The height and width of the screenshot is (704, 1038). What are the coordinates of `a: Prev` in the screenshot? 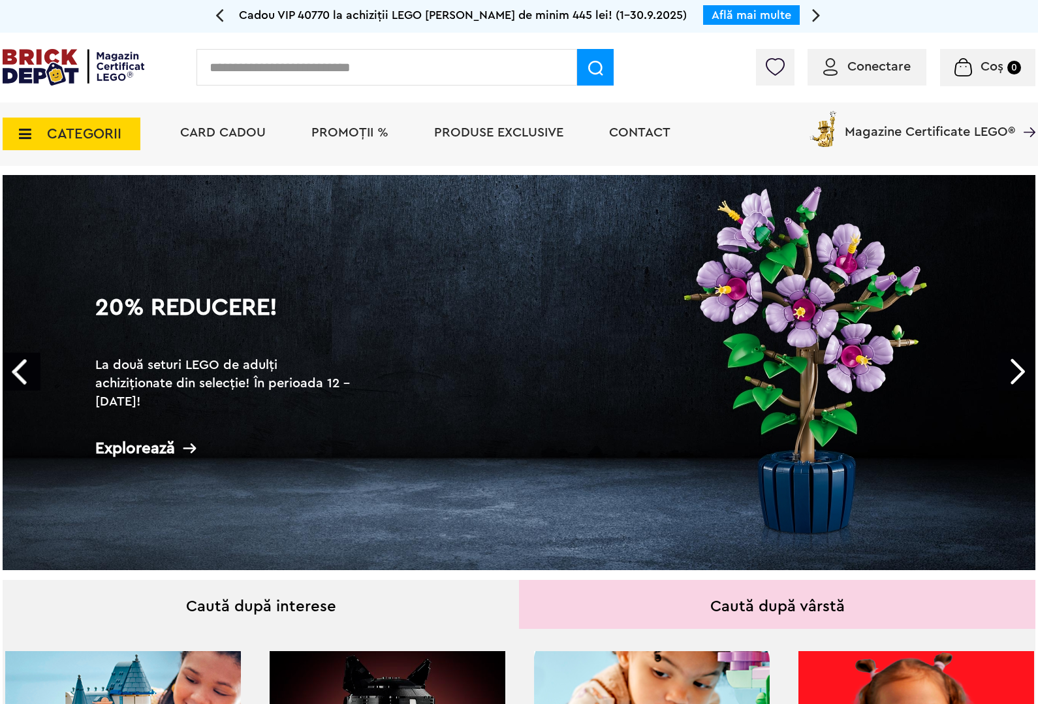 It's located at (22, 372).